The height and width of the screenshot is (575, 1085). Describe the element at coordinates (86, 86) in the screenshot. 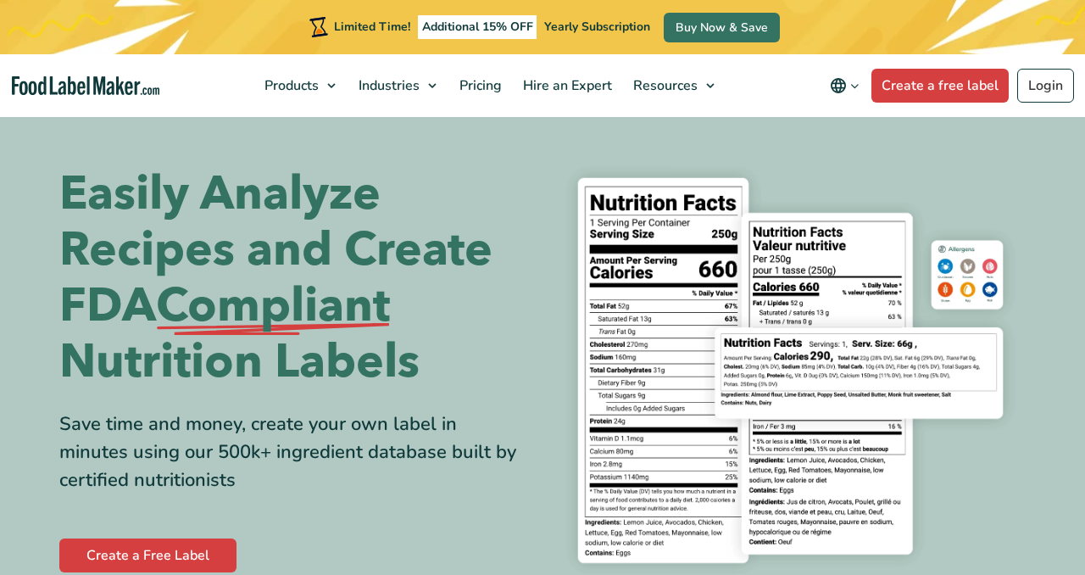

I see `a: Food Label Maker homepage` at that location.